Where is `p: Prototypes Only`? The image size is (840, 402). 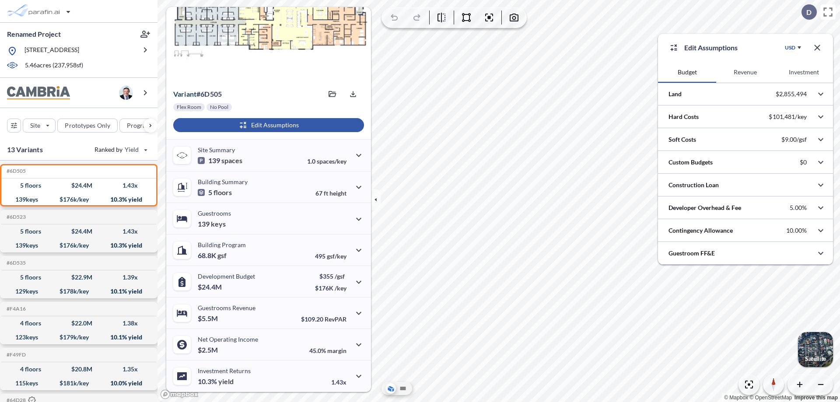 p: Prototypes Only is located at coordinates (87, 126).